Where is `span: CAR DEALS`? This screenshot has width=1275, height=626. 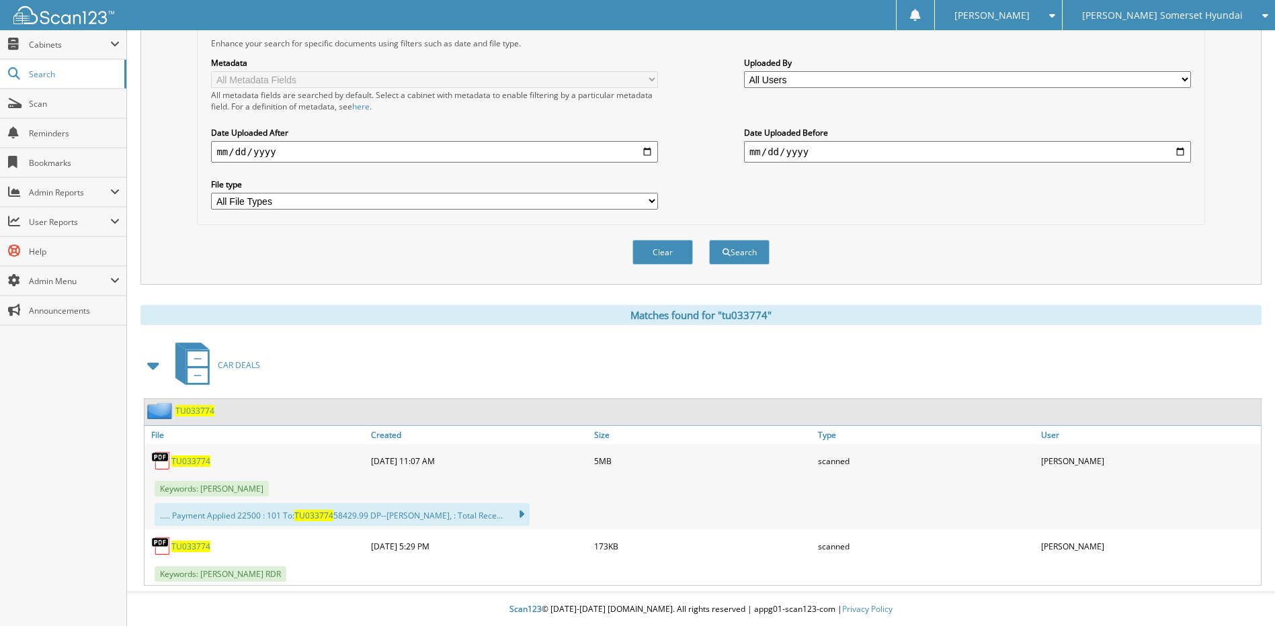
span: CAR DEALS is located at coordinates (239, 365).